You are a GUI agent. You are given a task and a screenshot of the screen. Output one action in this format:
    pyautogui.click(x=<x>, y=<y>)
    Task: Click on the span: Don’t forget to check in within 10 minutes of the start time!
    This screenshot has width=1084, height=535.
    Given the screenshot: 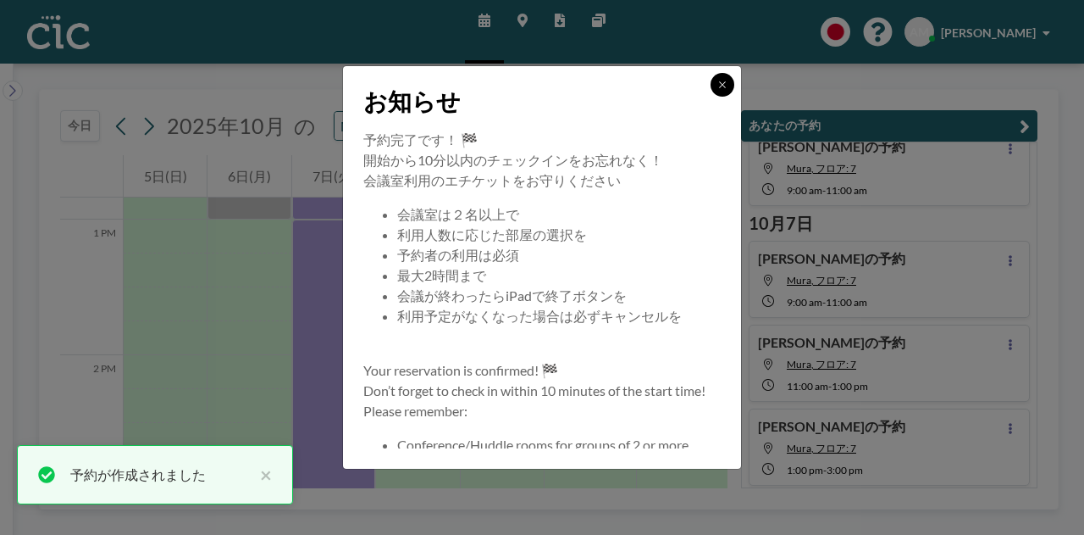 What is the action you would take?
    pyautogui.click(x=535, y=390)
    